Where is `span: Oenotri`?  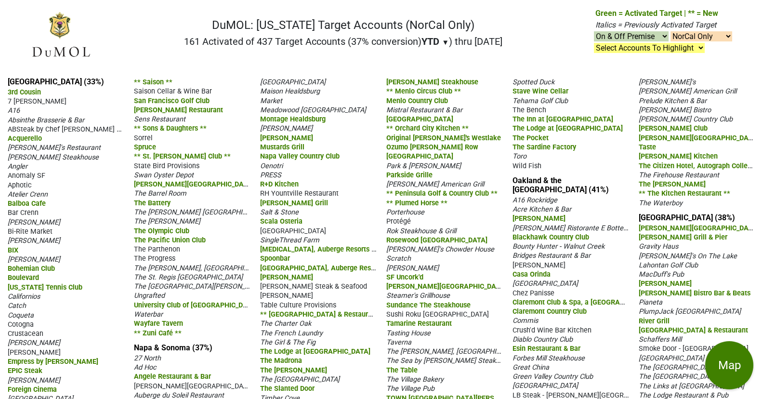 span: Oenotri is located at coordinates (271, 166).